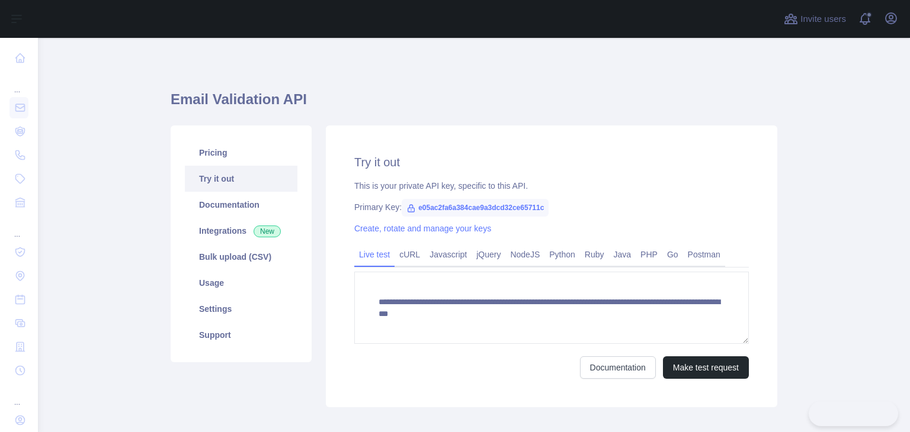  What do you see at coordinates (241, 283) in the screenshot?
I see `a: Usage` at bounding box center [241, 283].